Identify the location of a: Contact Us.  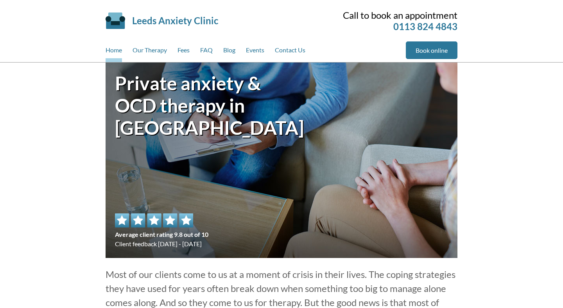
(290, 52).